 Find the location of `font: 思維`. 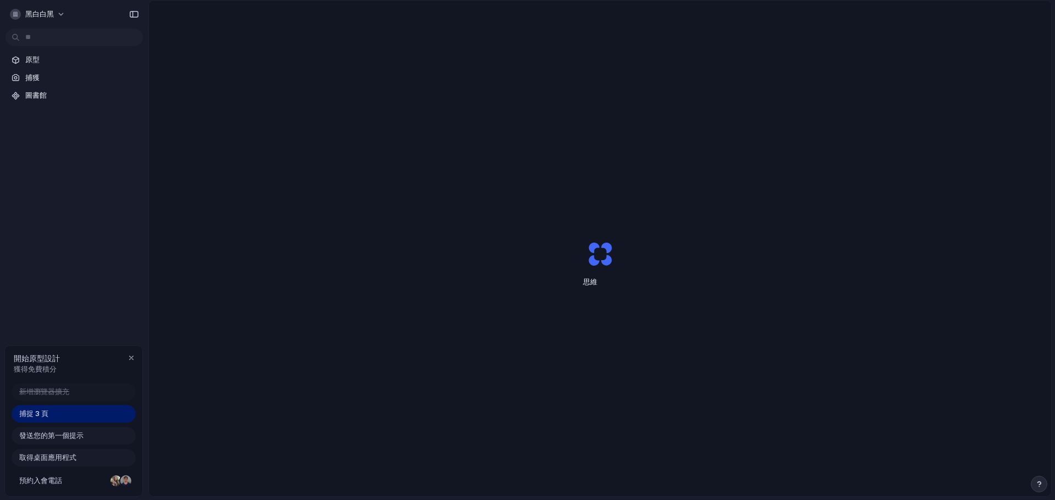

font: 思維 is located at coordinates (590, 282).